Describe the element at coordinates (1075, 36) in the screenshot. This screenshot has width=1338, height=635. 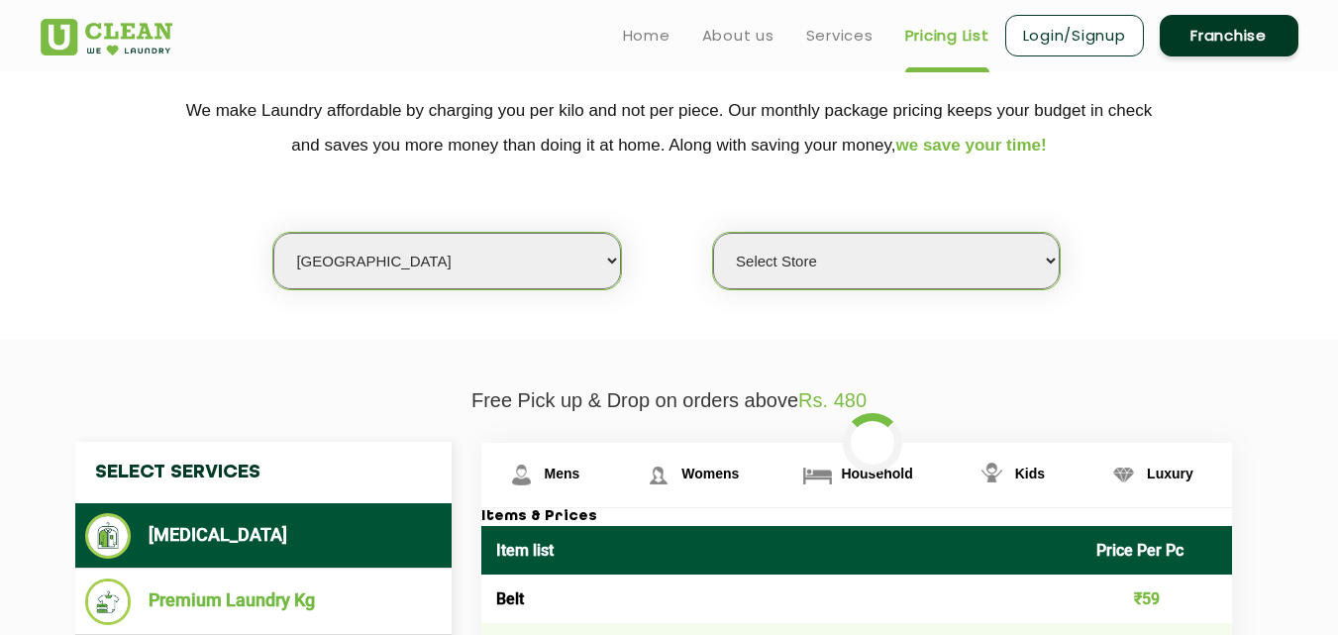
I see `a: Login/Signup` at that location.